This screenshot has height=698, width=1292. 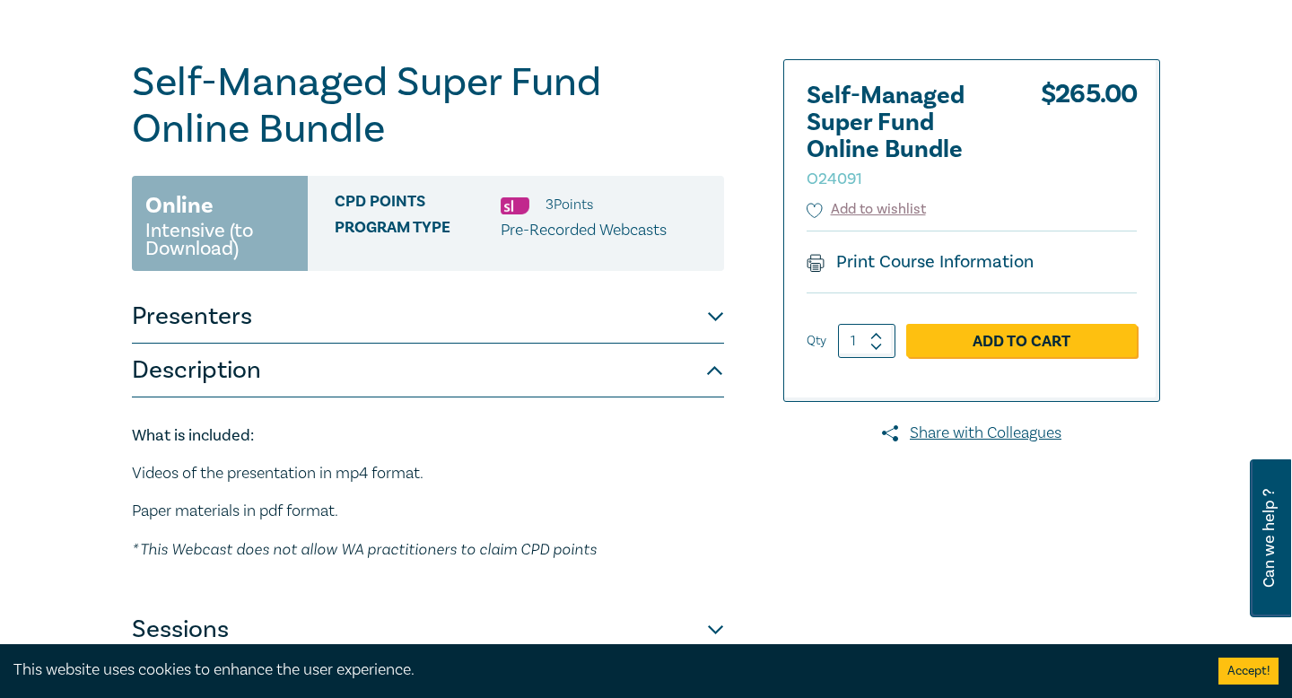 What do you see at coordinates (364, 548) in the screenshot?
I see `em: * This Webcast does not allow WA practitioners to claim CPD points` at bounding box center [364, 548].